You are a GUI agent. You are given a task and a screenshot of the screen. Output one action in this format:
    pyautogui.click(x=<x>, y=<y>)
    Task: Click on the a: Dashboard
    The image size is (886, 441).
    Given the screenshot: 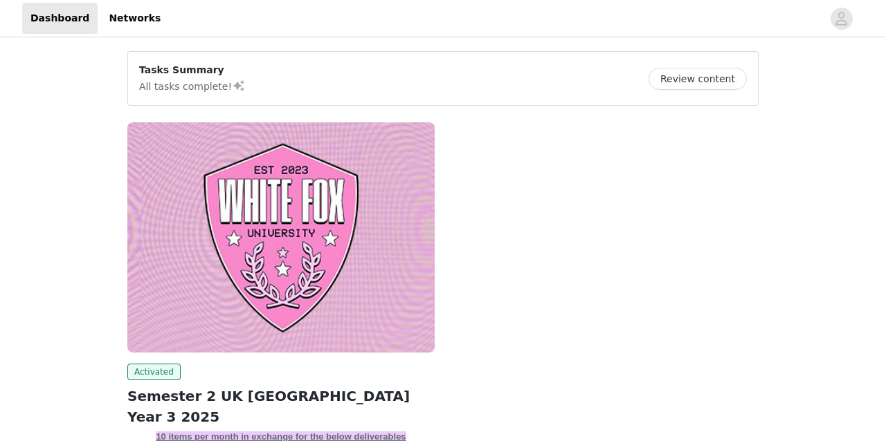 What is the action you would take?
    pyautogui.click(x=60, y=18)
    